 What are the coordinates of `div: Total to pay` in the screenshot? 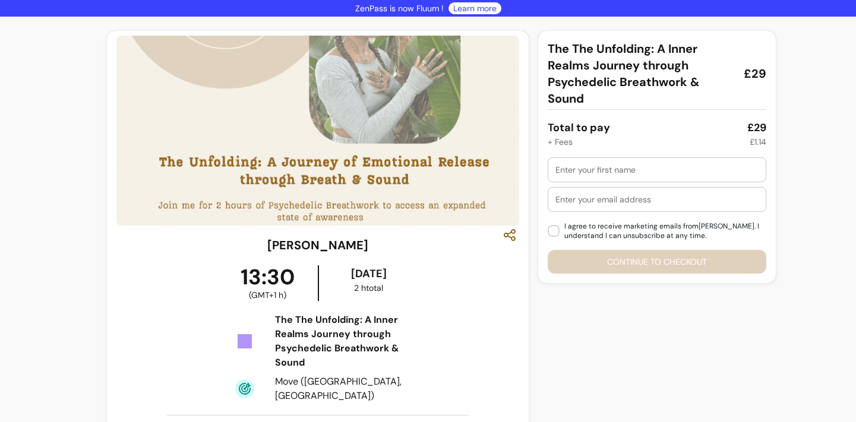 It's located at (579, 128).